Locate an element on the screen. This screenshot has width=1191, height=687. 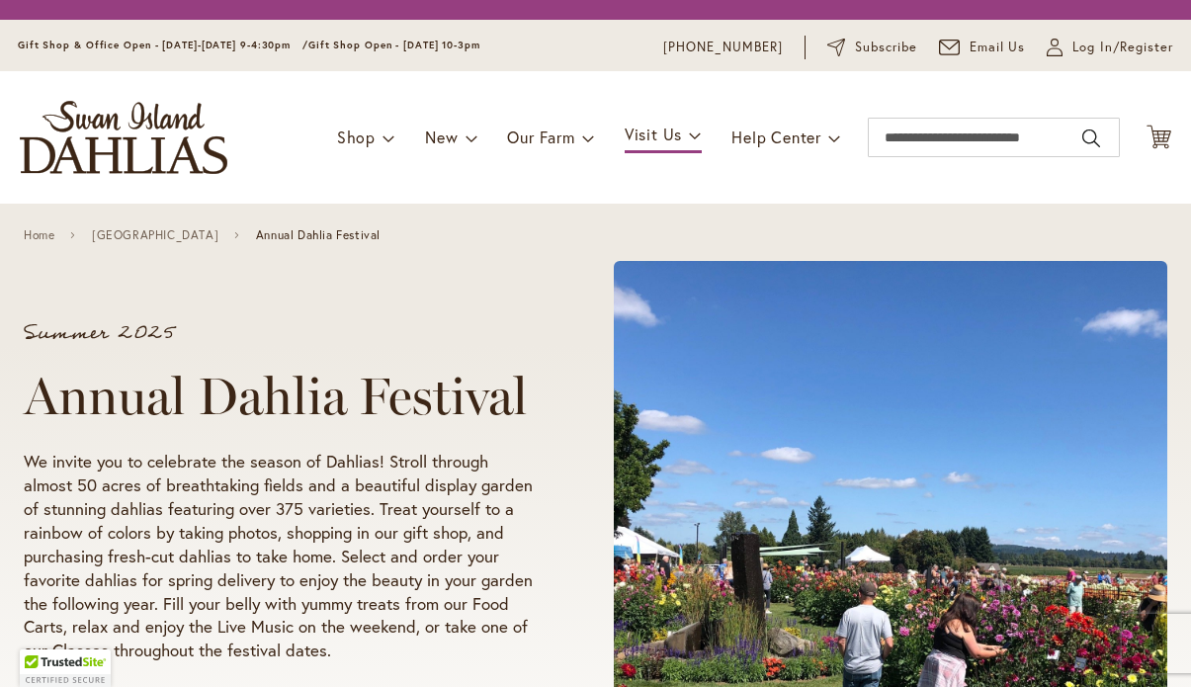
div: TrustedSite Certified is located at coordinates (65, 668).